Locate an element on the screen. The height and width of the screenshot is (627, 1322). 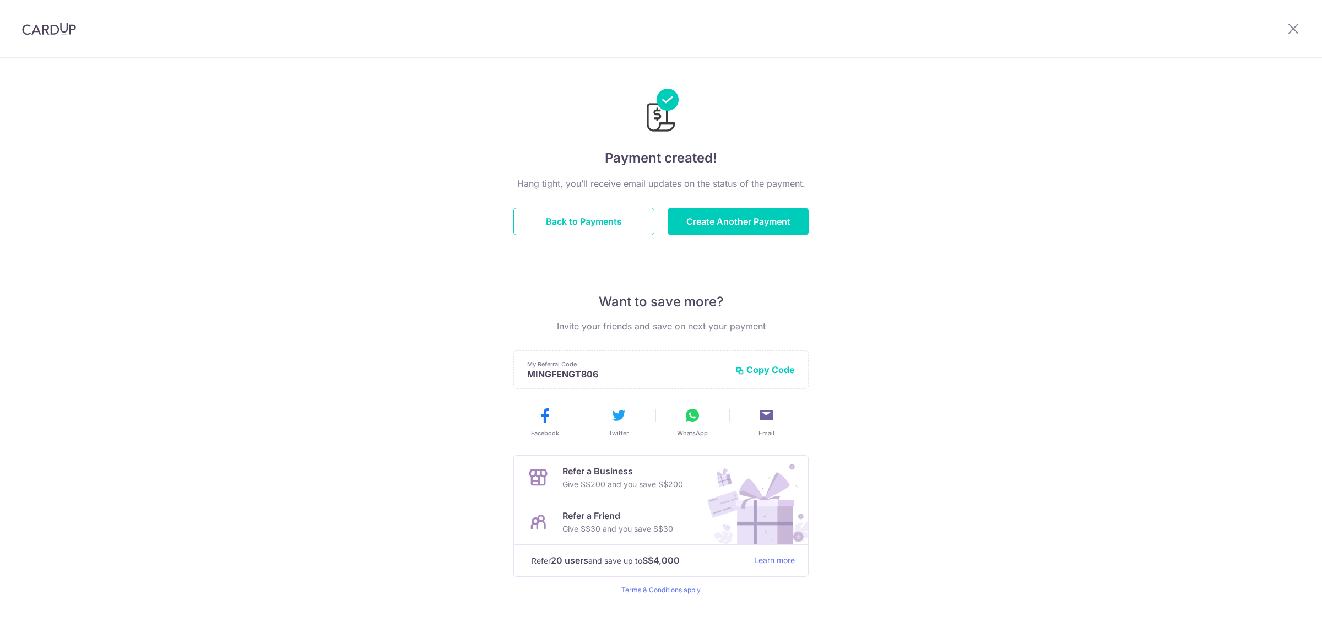
button: Facebook is located at coordinates (545, 422).